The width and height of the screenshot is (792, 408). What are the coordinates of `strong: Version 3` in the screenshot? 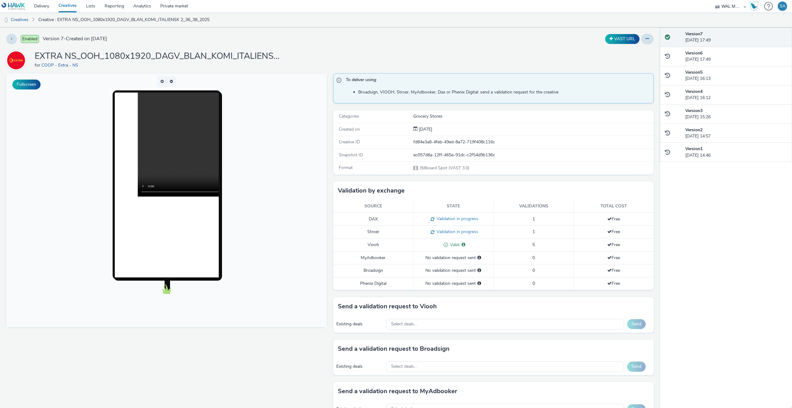 It's located at (694, 110).